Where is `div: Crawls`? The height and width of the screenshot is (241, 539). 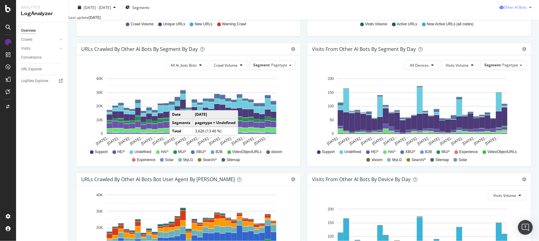
div: Crawls is located at coordinates (27, 40).